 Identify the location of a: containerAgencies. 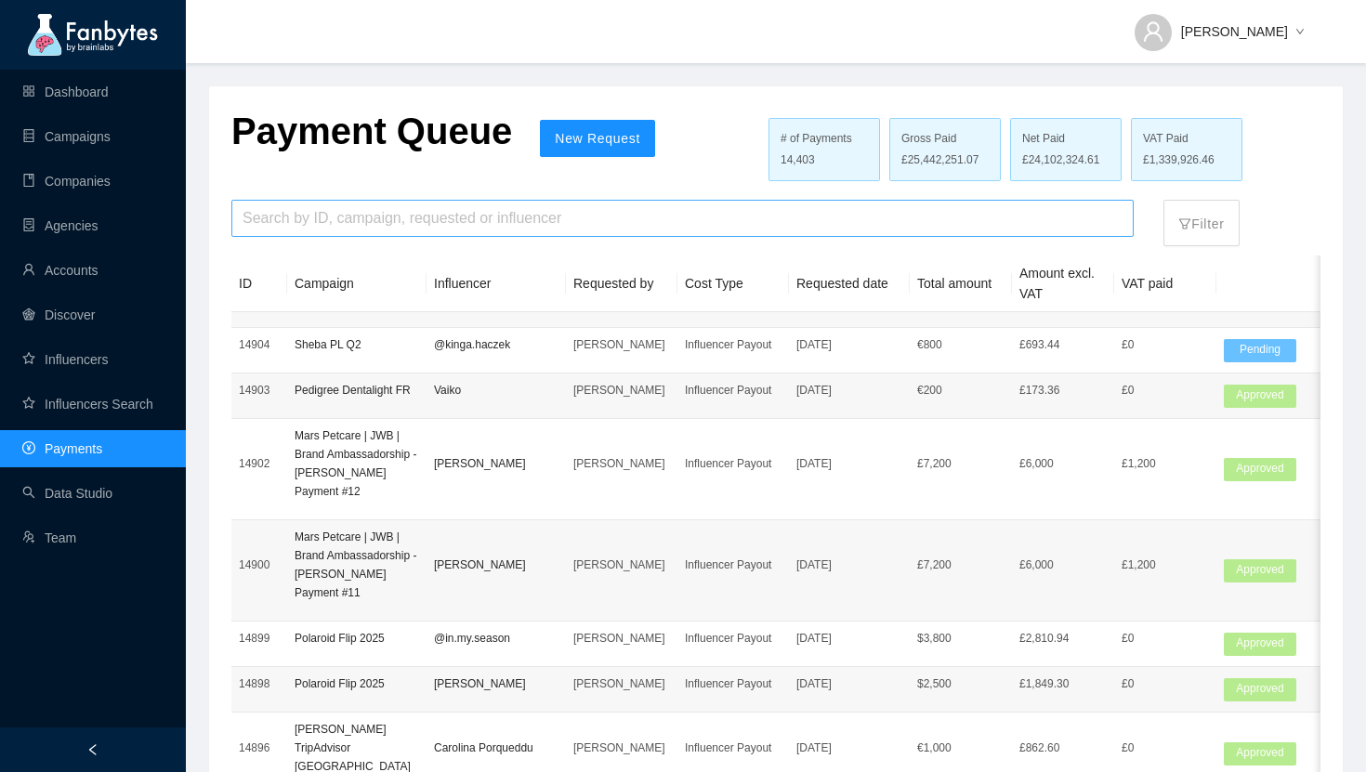
(60, 226).